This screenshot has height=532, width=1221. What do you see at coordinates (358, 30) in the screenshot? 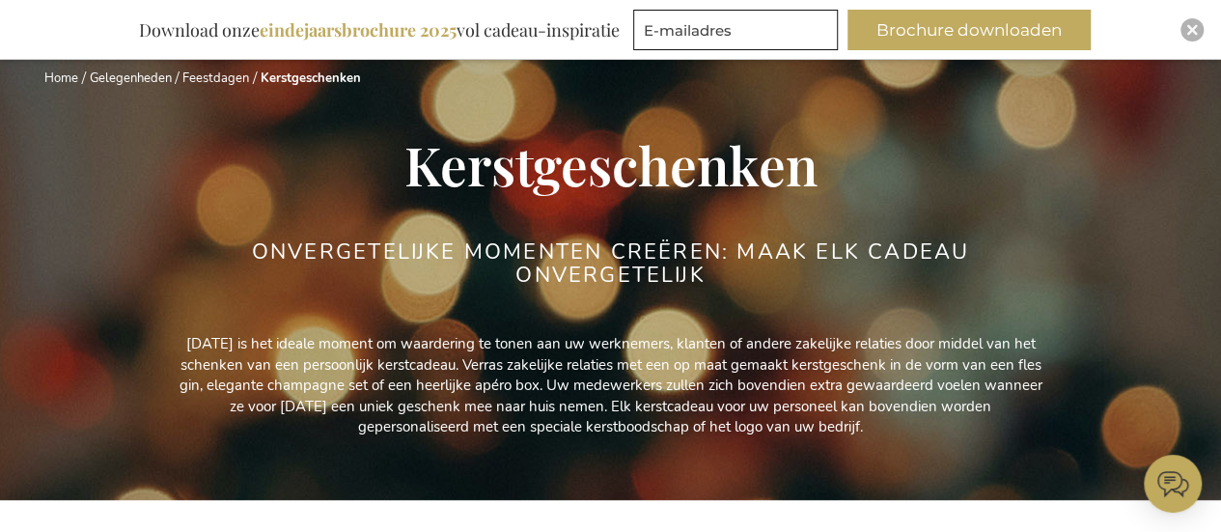
I see `b: eindejaarsbrochure 2025` at bounding box center [358, 30].